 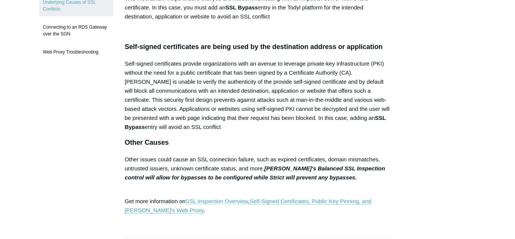 I want to click on a: Web Proxy Troubleshooting, so click(x=76, y=52).